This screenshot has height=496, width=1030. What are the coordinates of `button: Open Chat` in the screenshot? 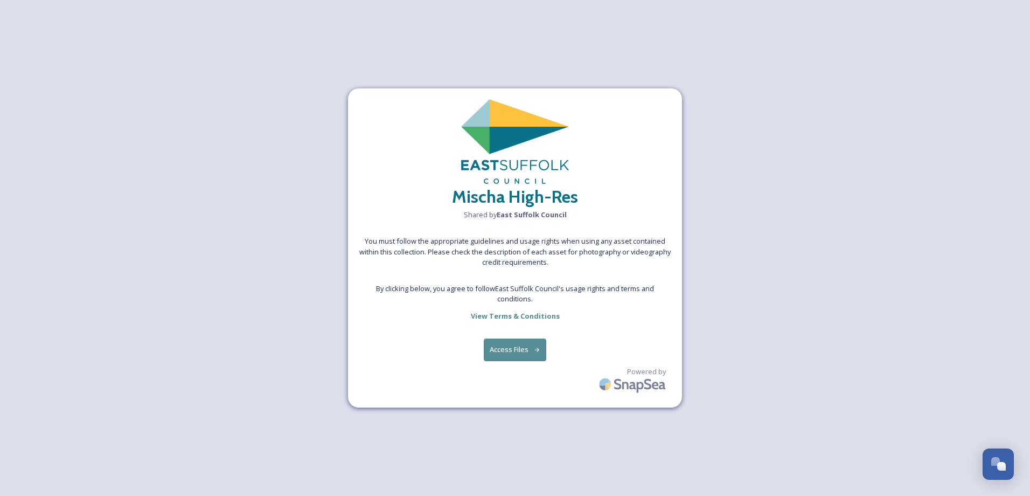 It's located at (999, 464).